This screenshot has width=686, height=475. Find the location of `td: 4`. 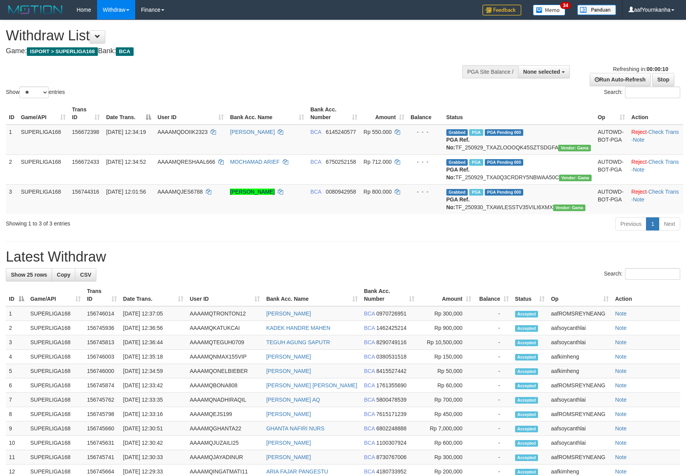

td: 4 is located at coordinates (16, 357).